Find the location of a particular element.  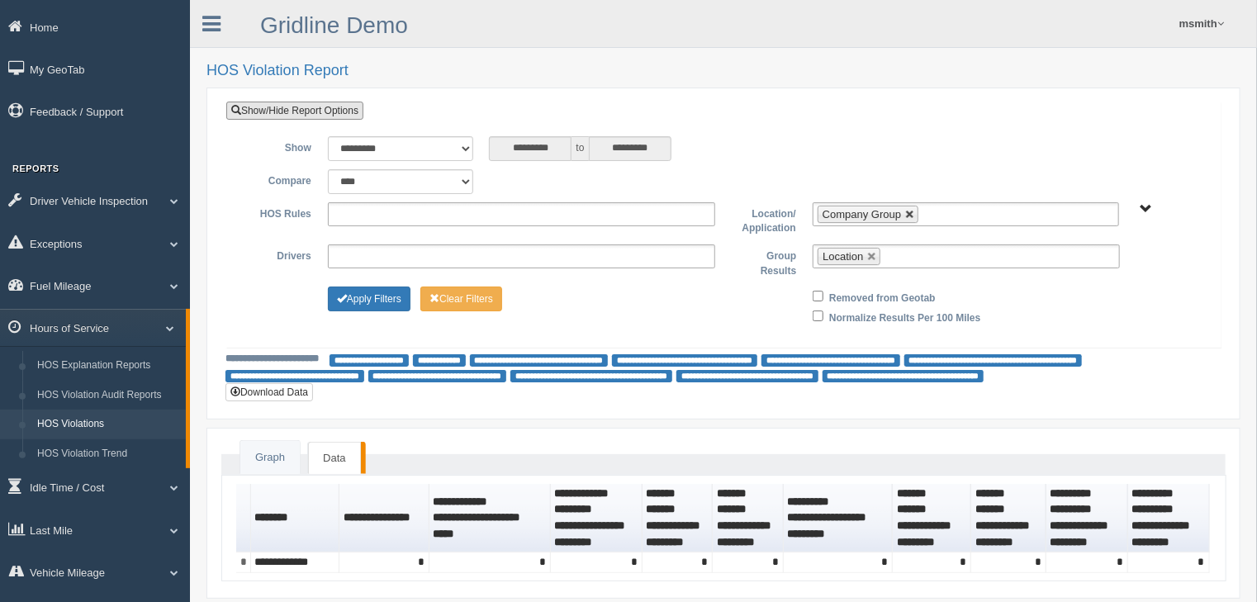

a: HOS Violation Trend is located at coordinates (107, 454).